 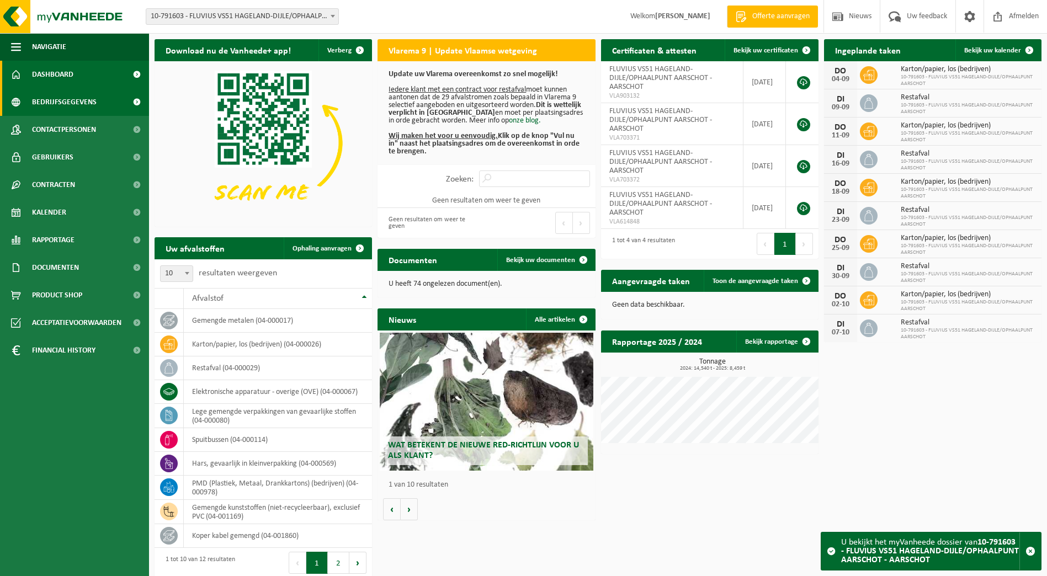 What do you see at coordinates (473, 74) in the screenshot?
I see `b: Update uw Vlarema overeenkomst zo snel mogelijk!` at bounding box center [473, 74].